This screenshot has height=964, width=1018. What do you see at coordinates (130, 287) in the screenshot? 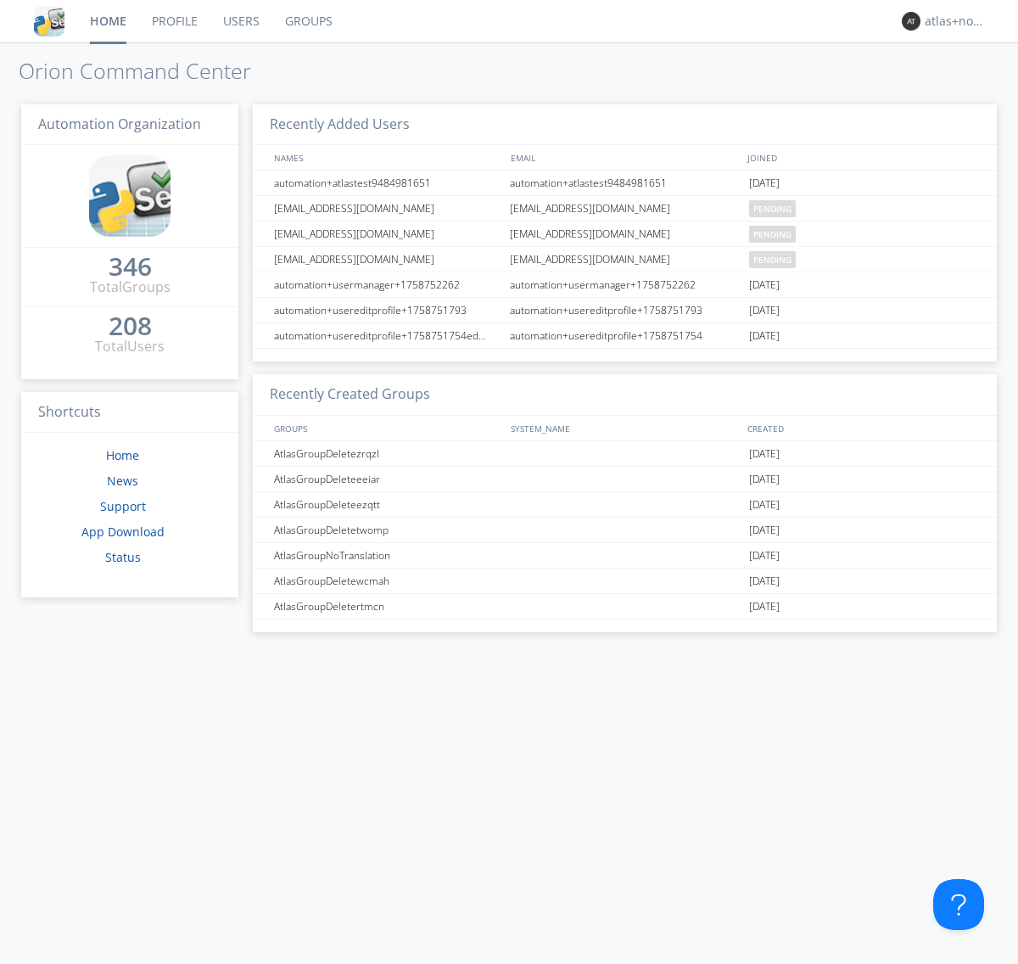
I see `div: Total Groups` at bounding box center [130, 287].